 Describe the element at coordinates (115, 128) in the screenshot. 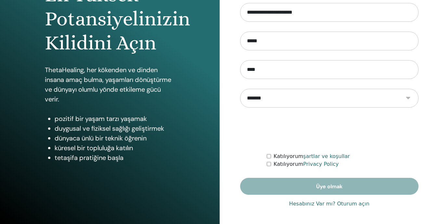

I see `li: duygusal ve fiziksel sağlığı geliştirmek` at that location.